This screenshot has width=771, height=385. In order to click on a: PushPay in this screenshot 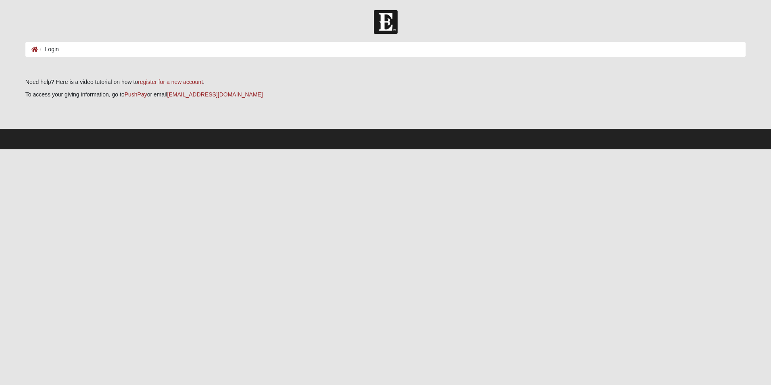, I will do `click(136, 94)`.